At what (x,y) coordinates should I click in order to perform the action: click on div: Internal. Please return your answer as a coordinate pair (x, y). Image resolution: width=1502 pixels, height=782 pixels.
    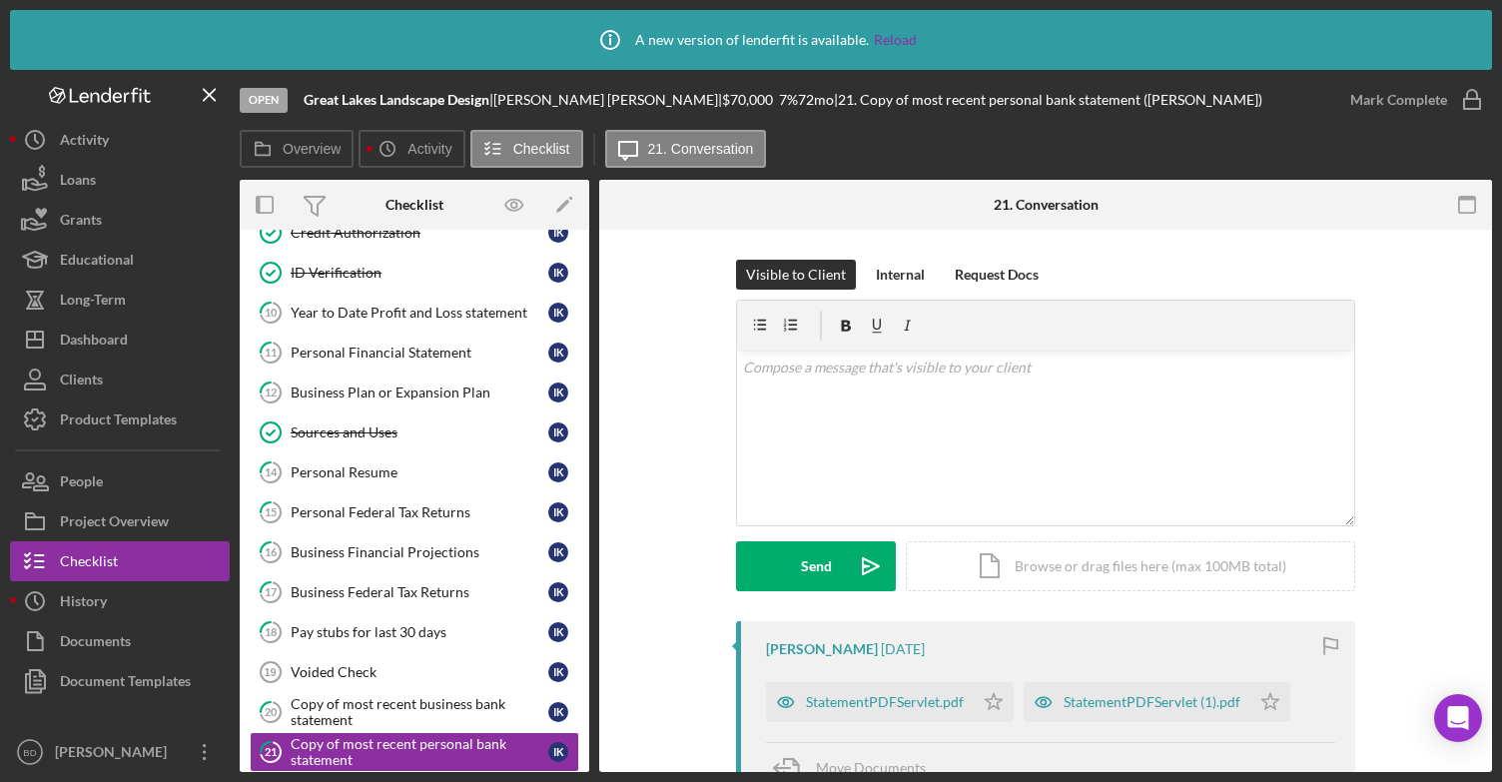
    Looking at the image, I should click on (900, 275).